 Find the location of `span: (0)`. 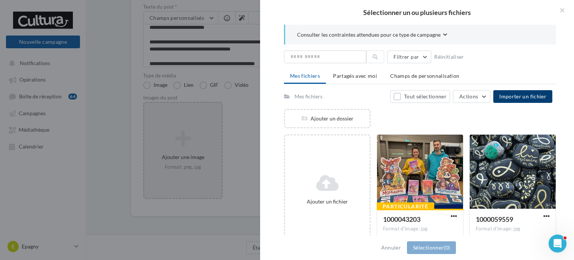

span: (0) is located at coordinates (446, 247).